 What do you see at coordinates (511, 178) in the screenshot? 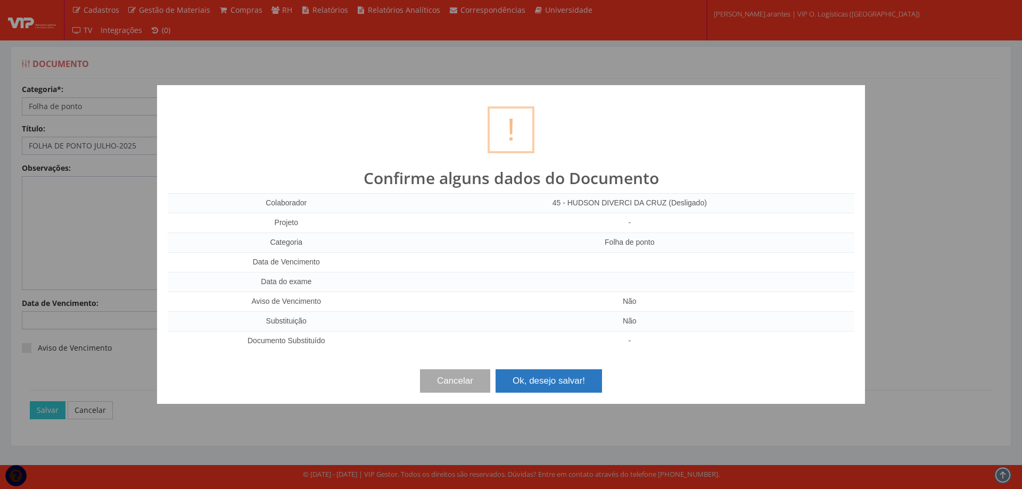
I see `h2: Confirme alguns dados do Documento` at bounding box center [511, 178].